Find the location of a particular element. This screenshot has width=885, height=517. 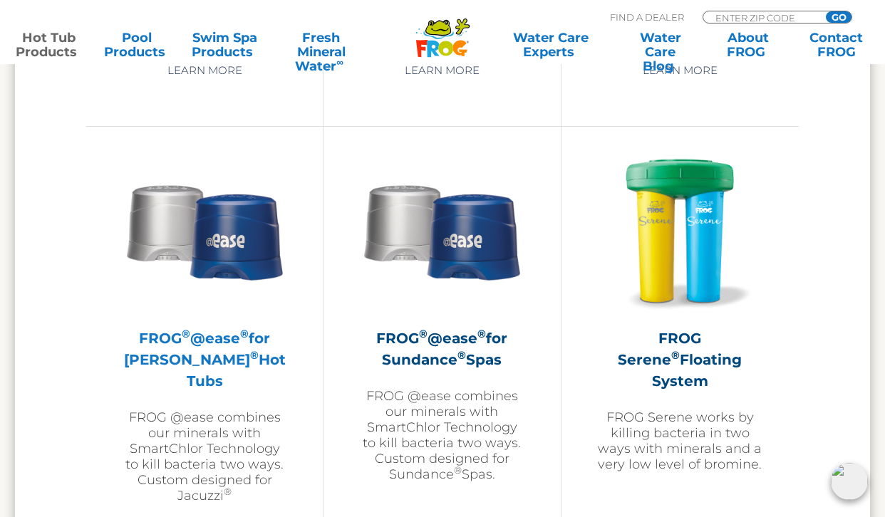

a: Fresh MineralWater∞ is located at coordinates (321, 45).